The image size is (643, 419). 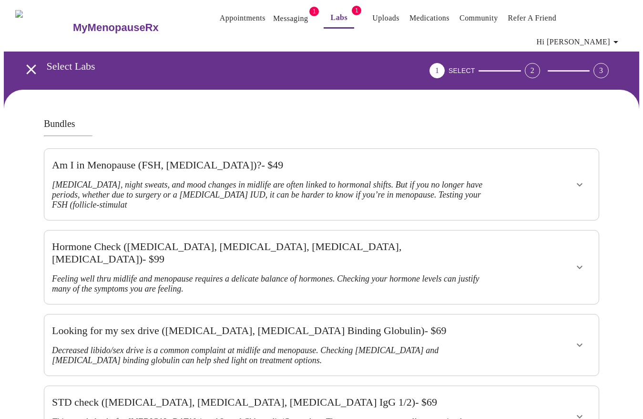 What do you see at coordinates (243, 18) in the screenshot?
I see `a: Appointments` at bounding box center [243, 18].